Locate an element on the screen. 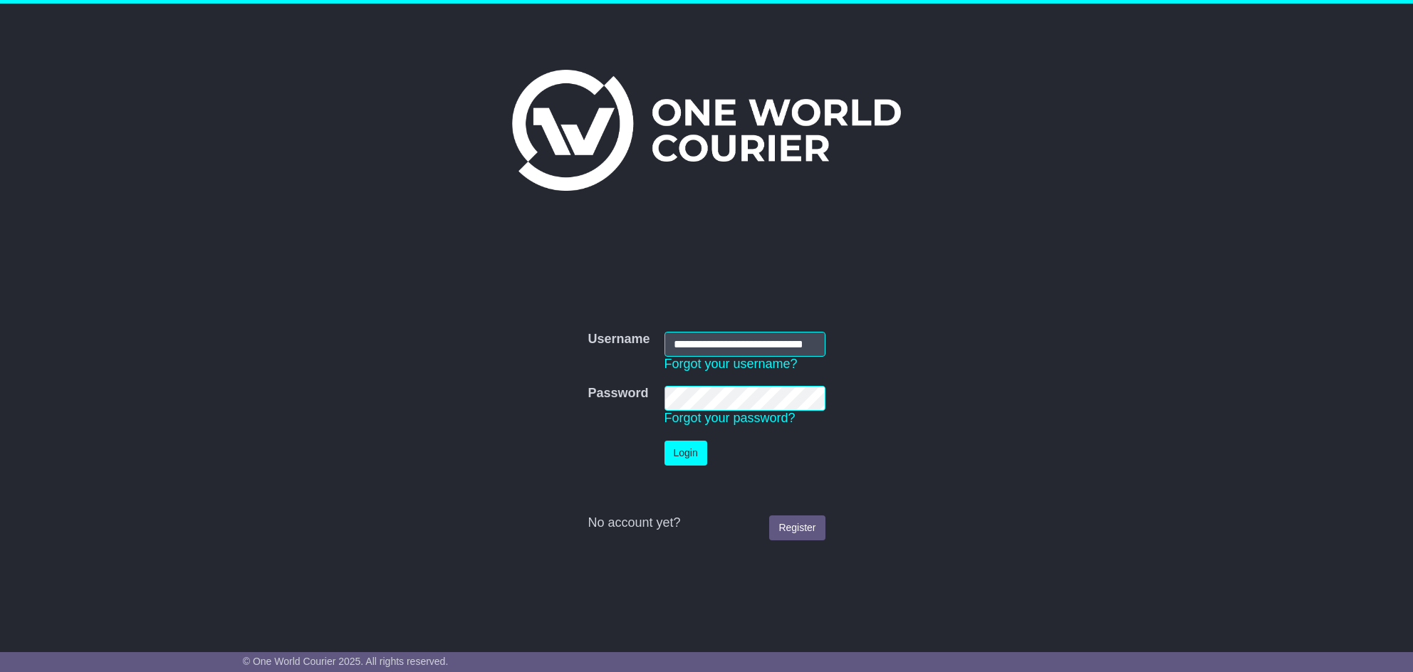  span: © One World Courier 2025. All rights reserved. is located at coordinates (345, 661).